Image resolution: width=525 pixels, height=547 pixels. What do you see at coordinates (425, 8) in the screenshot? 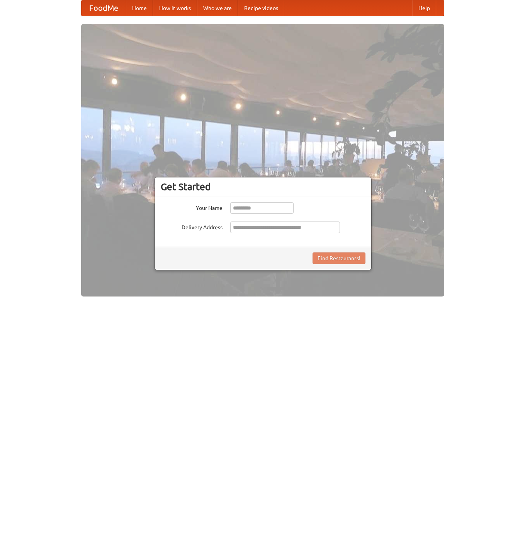
I see `a: Help` at bounding box center [425, 8].